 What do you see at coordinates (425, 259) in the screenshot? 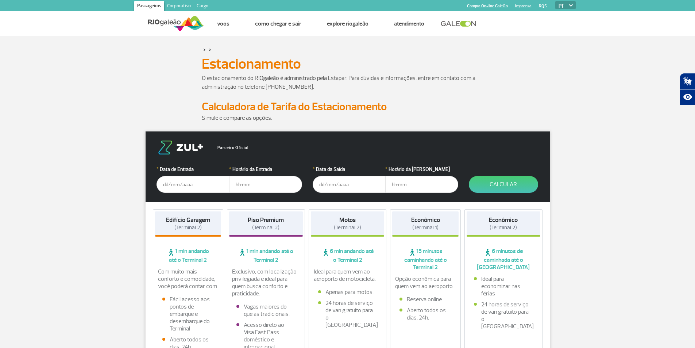
I see `span: 15 minutos caminhando até o Terminal 2` at bounding box center [425, 259].